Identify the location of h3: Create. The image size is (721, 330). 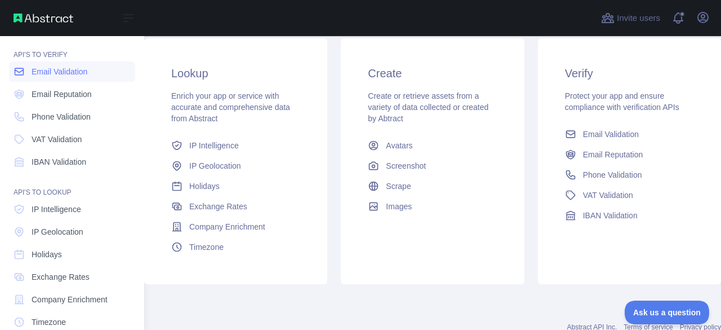
(432, 73).